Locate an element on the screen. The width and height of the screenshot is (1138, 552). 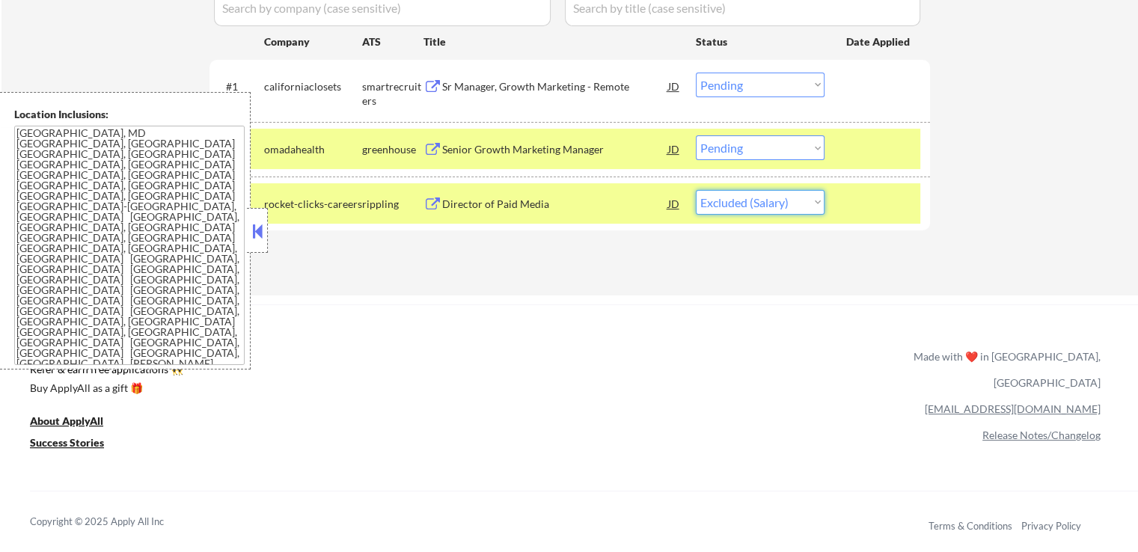
div: rocket-clicks-careers is located at coordinates (313, 204).